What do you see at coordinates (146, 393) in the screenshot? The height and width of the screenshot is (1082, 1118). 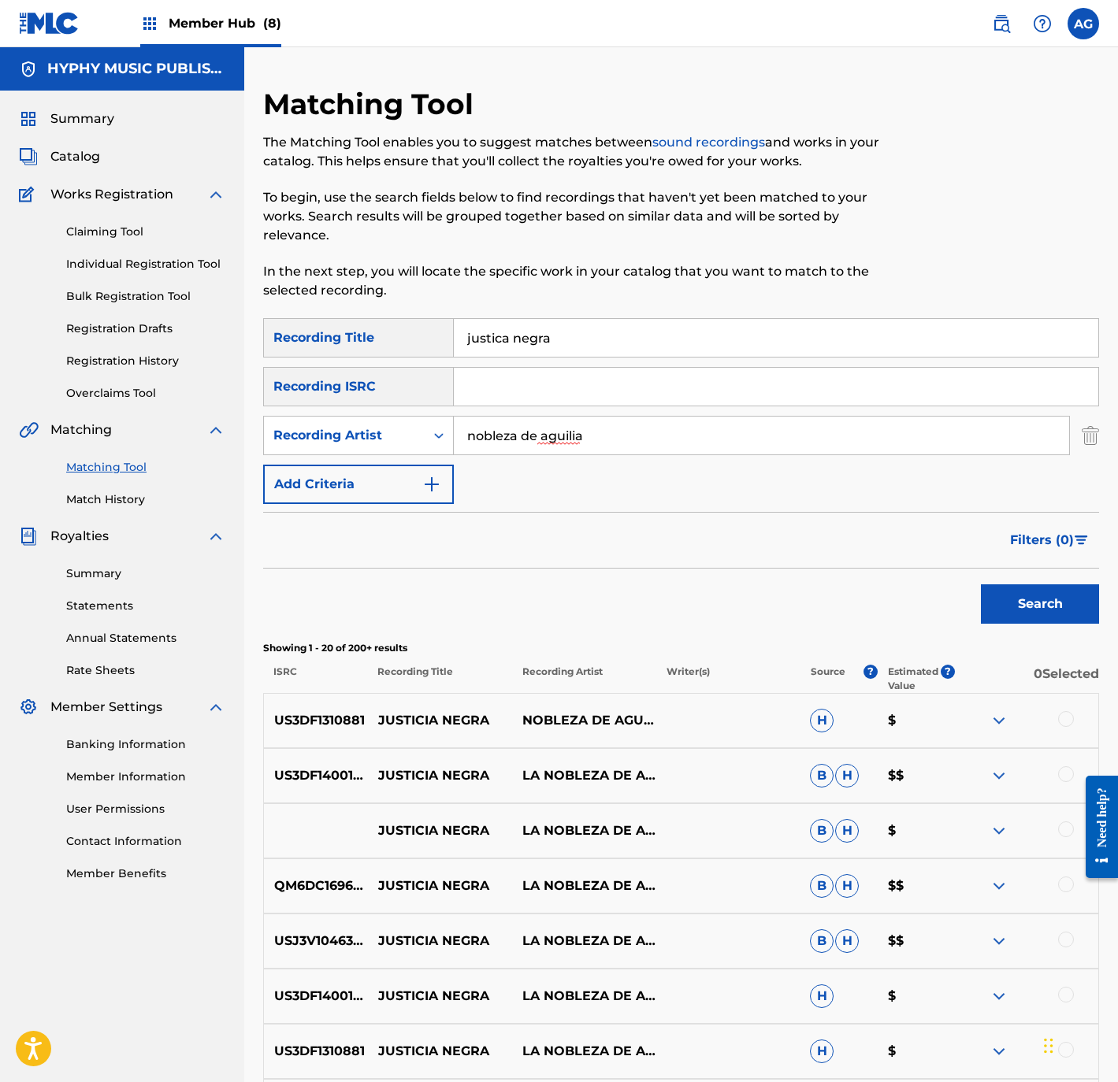 I see `a: Overclaims Tool` at bounding box center [146, 393].